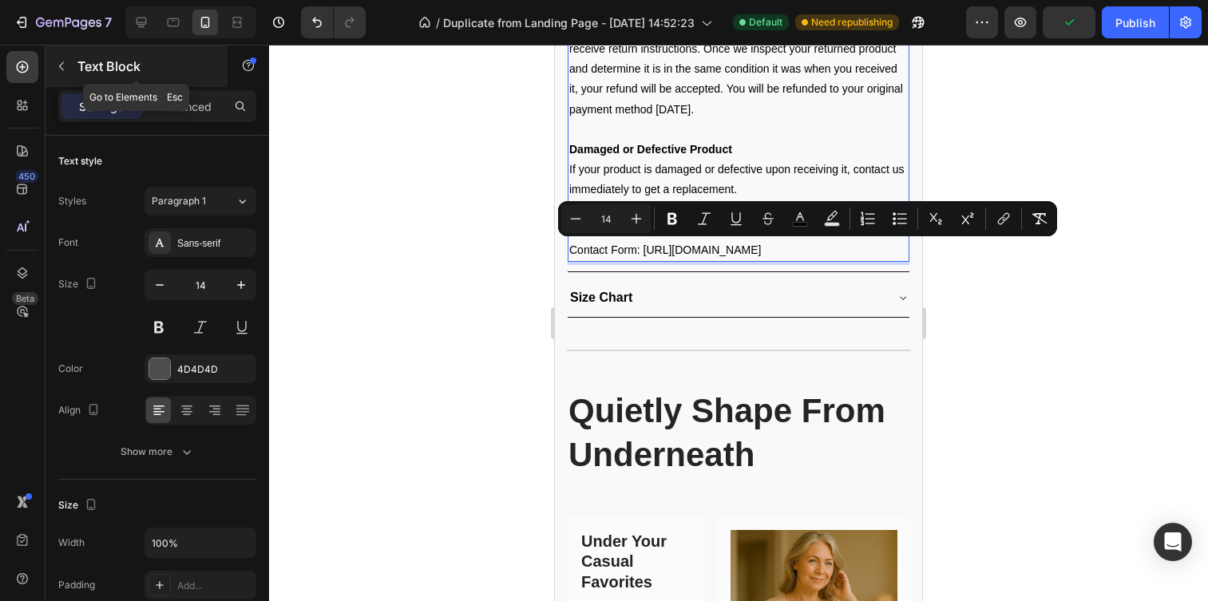  Describe the element at coordinates (184, 106) in the screenshot. I see `p: Advanced` at that location.